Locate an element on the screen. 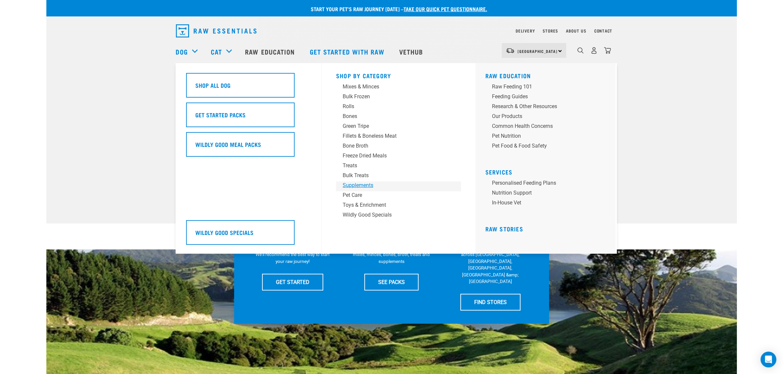 This screenshot has height=374, width=783. div: Supplements is located at coordinates (394, 186).